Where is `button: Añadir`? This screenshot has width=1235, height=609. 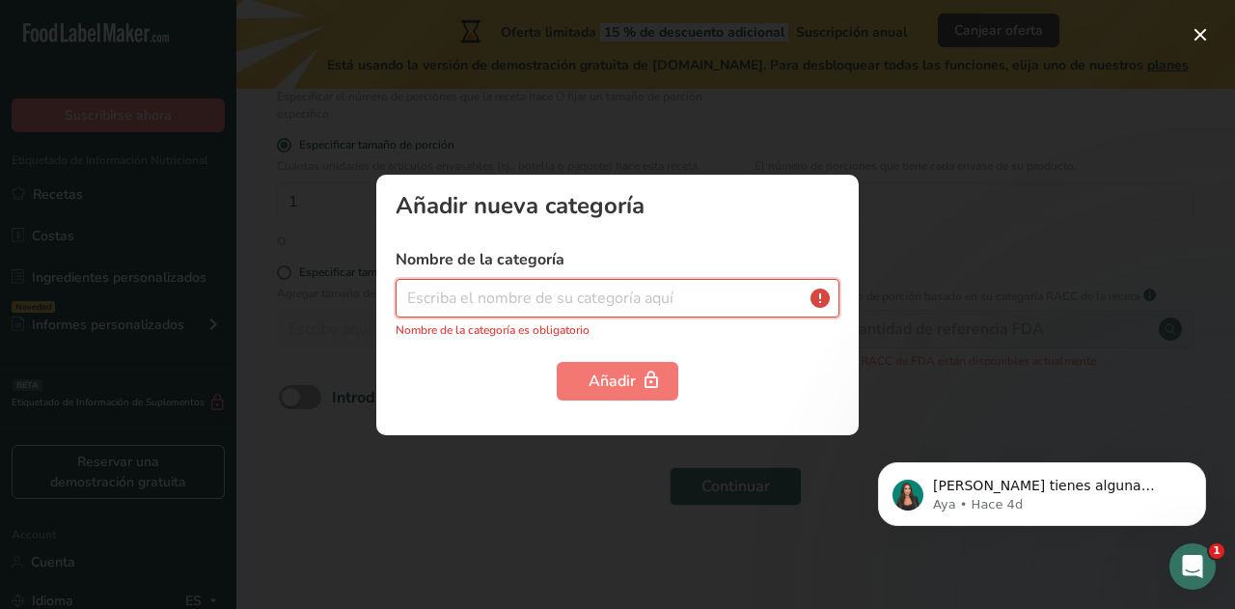
button: Añadir is located at coordinates (617, 381).